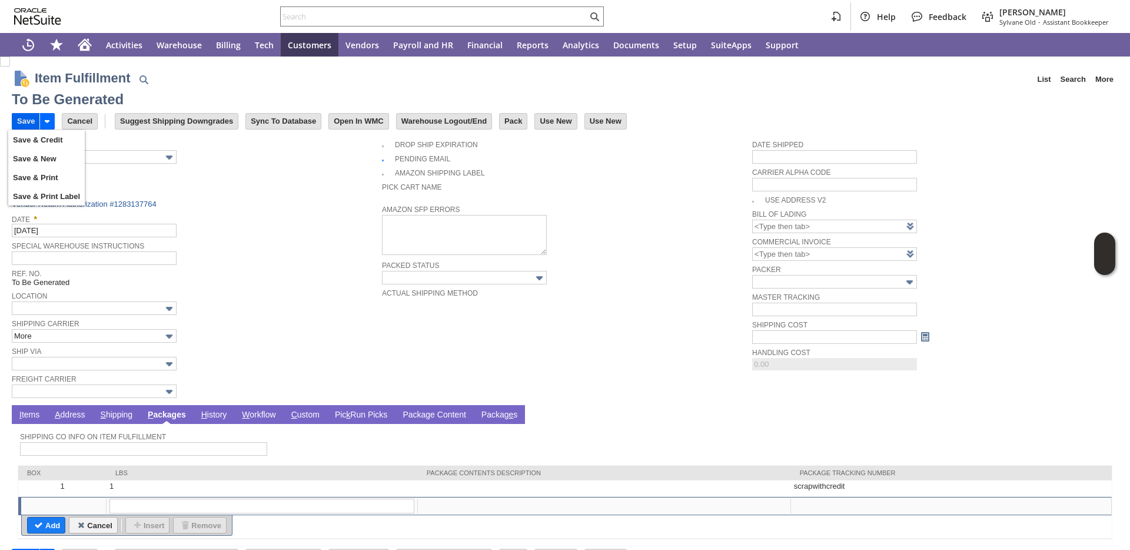  Describe the element at coordinates (604, 473) in the screenshot. I see `div: Package Contents Description` at that location.